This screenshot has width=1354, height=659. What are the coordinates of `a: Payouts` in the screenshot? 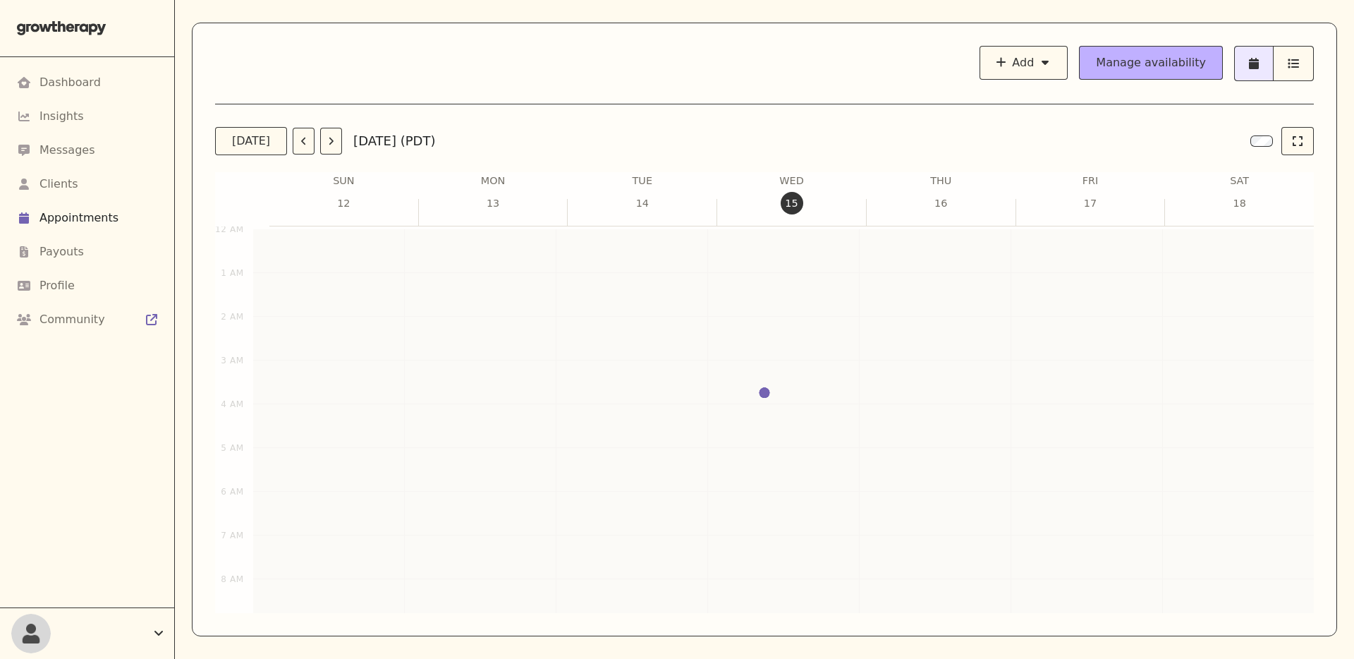 It's located at (87, 252).